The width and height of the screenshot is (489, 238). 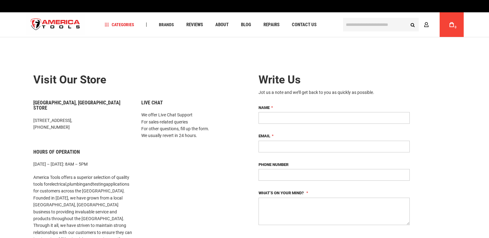 I want to click on img: America Tools, so click(x=56, y=25).